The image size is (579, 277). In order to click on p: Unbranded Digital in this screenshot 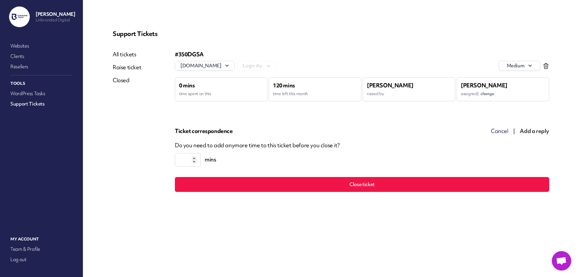, I will do `click(55, 20)`.